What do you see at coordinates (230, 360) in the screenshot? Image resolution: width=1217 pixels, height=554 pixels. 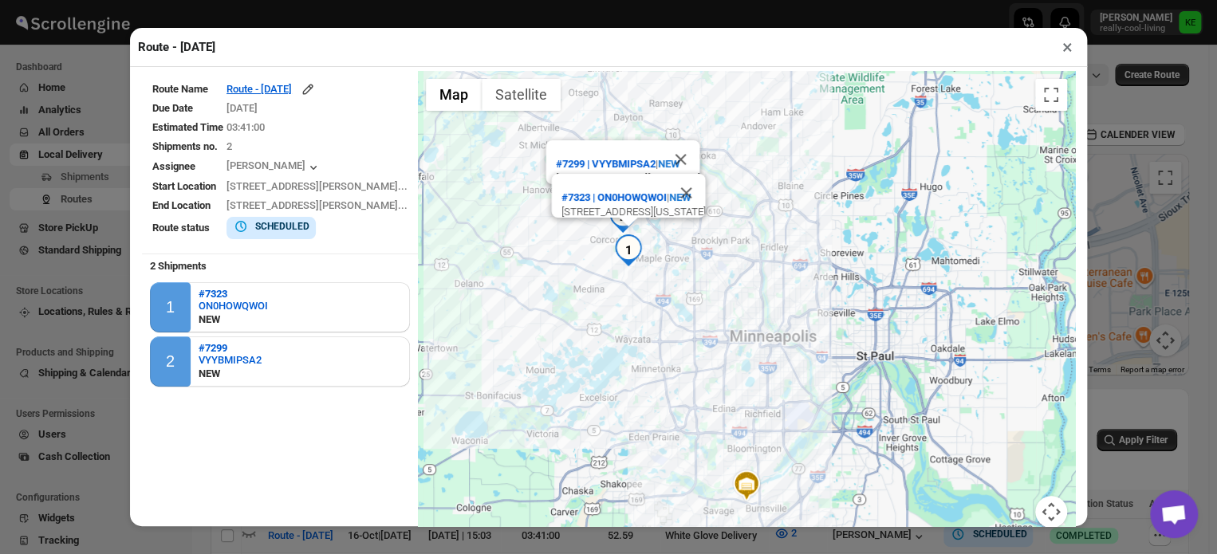 I see `div: VYYBMIPSA2` at bounding box center [230, 360].